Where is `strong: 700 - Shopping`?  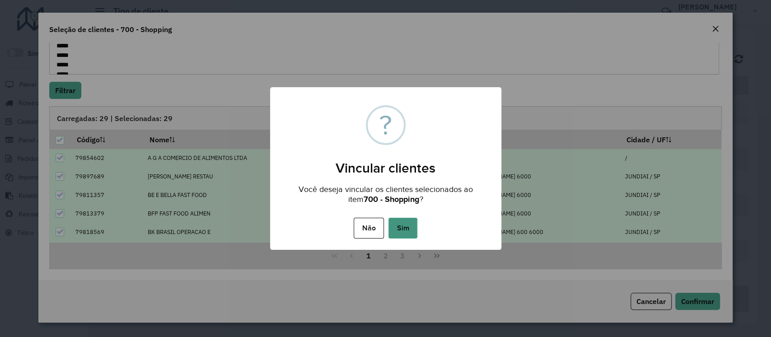
strong: 700 - Shopping is located at coordinates (392, 199).